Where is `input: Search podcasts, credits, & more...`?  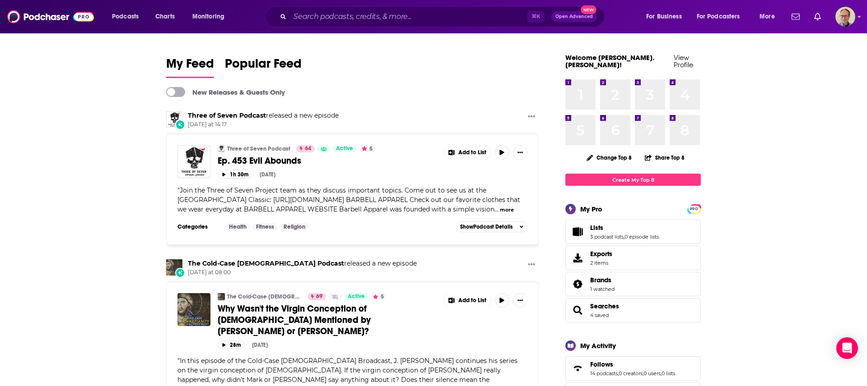 input: Search podcasts, credits, & more... is located at coordinates (409, 17).